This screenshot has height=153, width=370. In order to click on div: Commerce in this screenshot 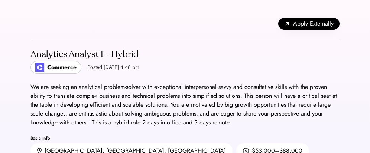, I will do `click(62, 68)`.